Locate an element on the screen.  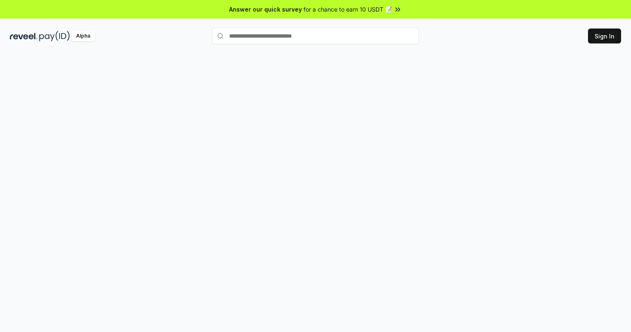
div: Alpha is located at coordinates (83, 36).